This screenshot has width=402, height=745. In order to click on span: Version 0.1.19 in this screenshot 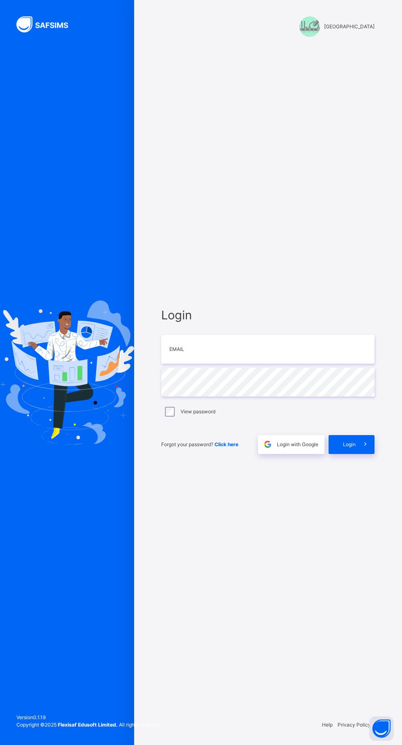, I will do `click(89, 717)`.